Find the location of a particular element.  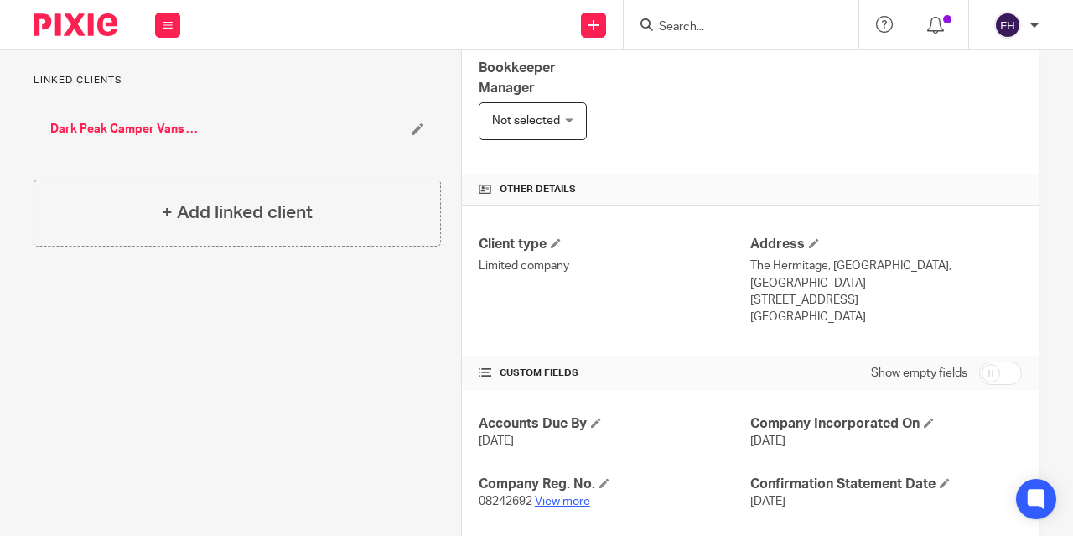

span: Bookkeeper Manager is located at coordinates (517, 77).